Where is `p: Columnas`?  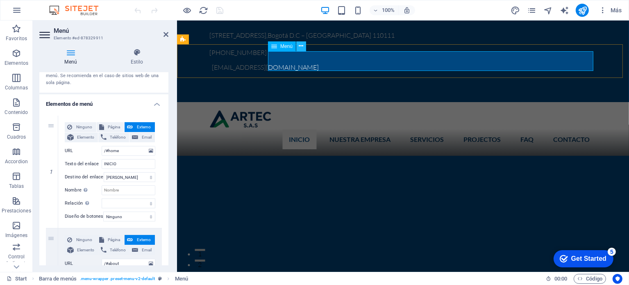
p: Columnas is located at coordinates (16, 88).